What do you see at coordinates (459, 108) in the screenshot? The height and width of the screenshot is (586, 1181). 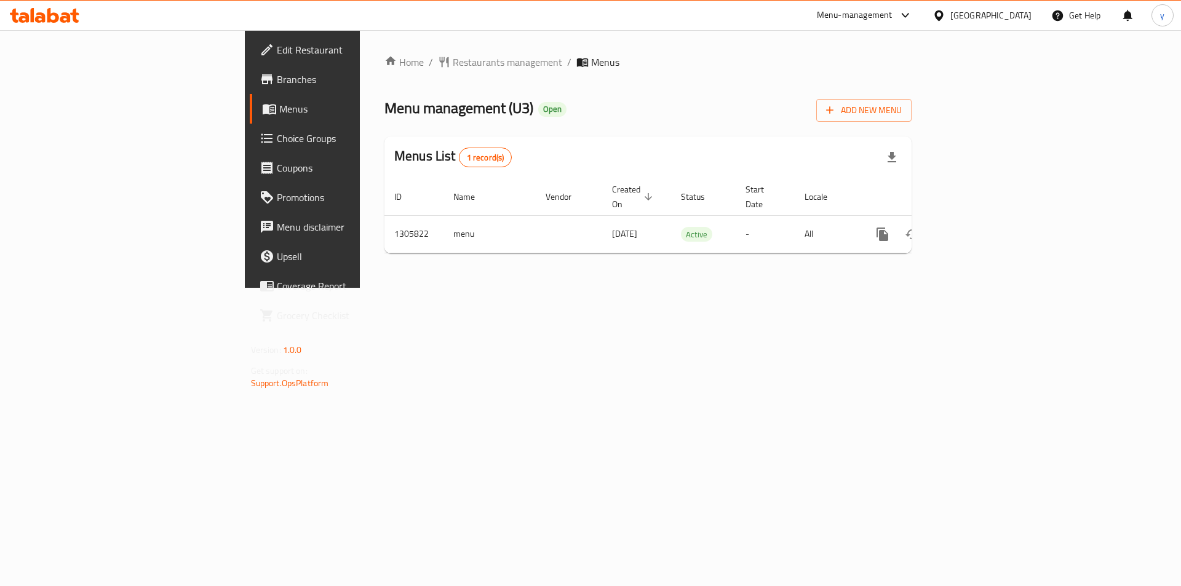 I see `span: Menu management ( U3 )` at bounding box center [459, 108].